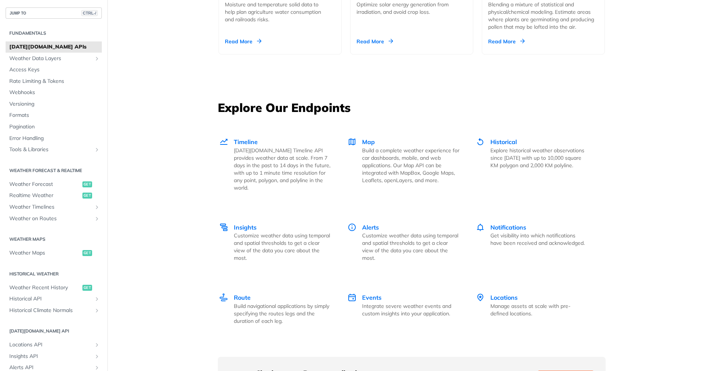 The image size is (716, 371). I want to click on span: Map, so click(368, 142).